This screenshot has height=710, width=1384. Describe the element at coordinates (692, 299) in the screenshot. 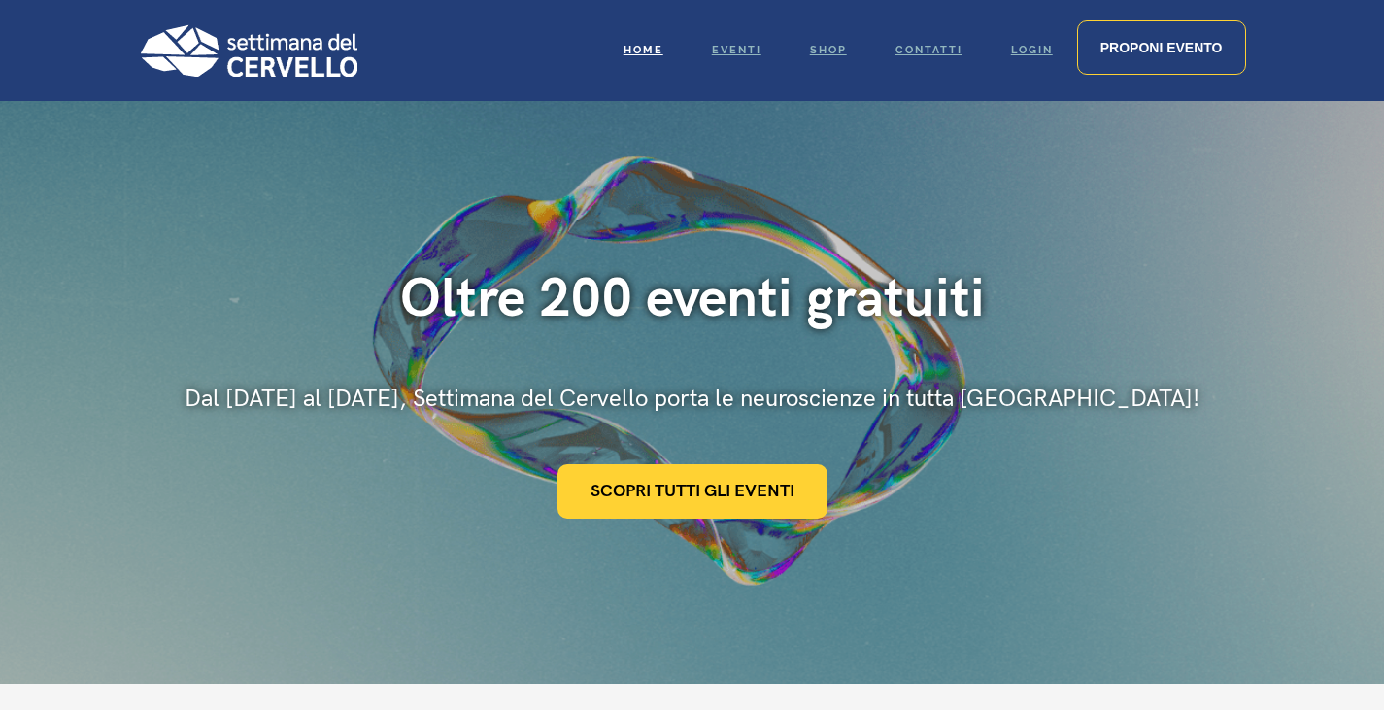

I see `div: Oltre 200 eventi gratuiti` at that location.